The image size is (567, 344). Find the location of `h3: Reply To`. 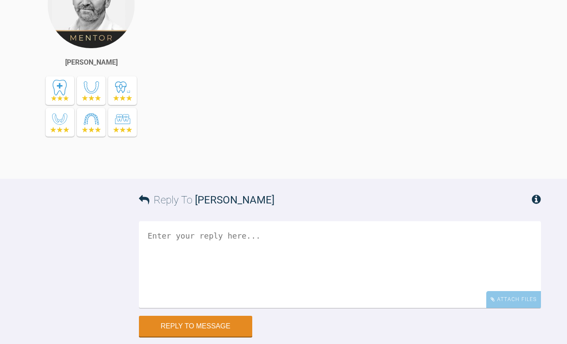

h3: Reply To is located at coordinates (207, 200).